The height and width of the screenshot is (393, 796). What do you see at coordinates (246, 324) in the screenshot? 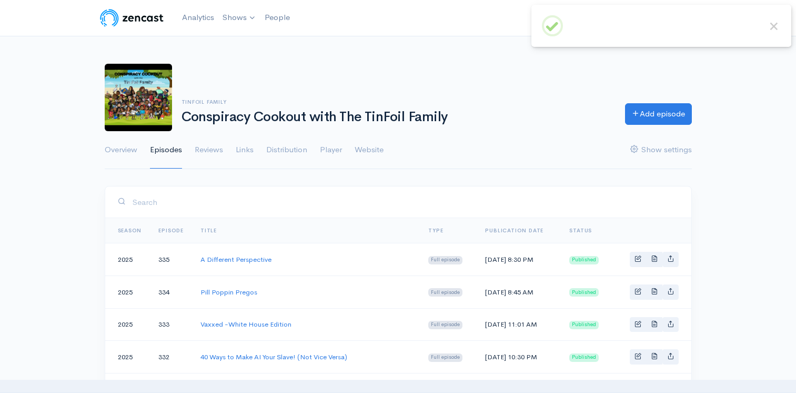
I see `a: Vaxxed -White House Edition` at bounding box center [246, 324].